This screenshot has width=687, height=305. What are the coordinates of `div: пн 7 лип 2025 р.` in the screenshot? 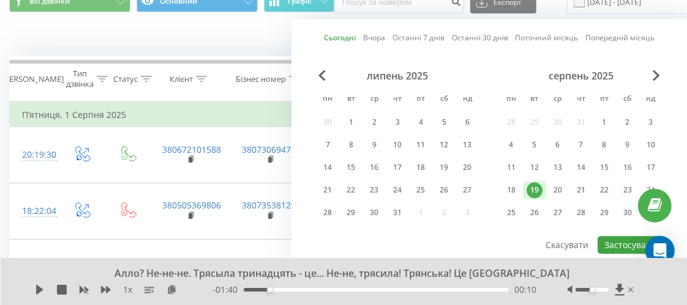 It's located at (327, 145).